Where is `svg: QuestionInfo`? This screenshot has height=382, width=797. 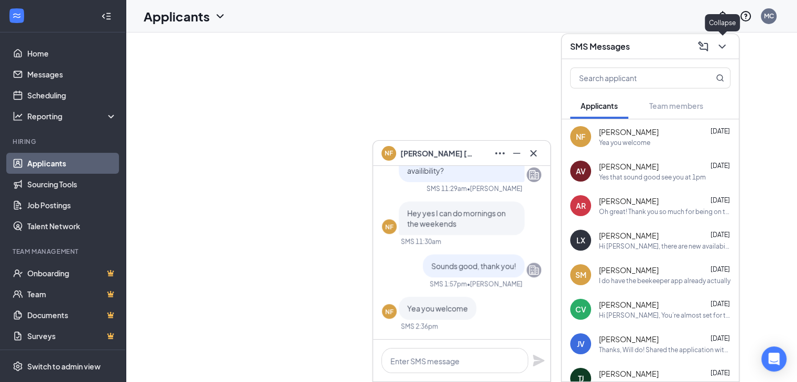 svg: QuestionInfo is located at coordinates (745, 16).